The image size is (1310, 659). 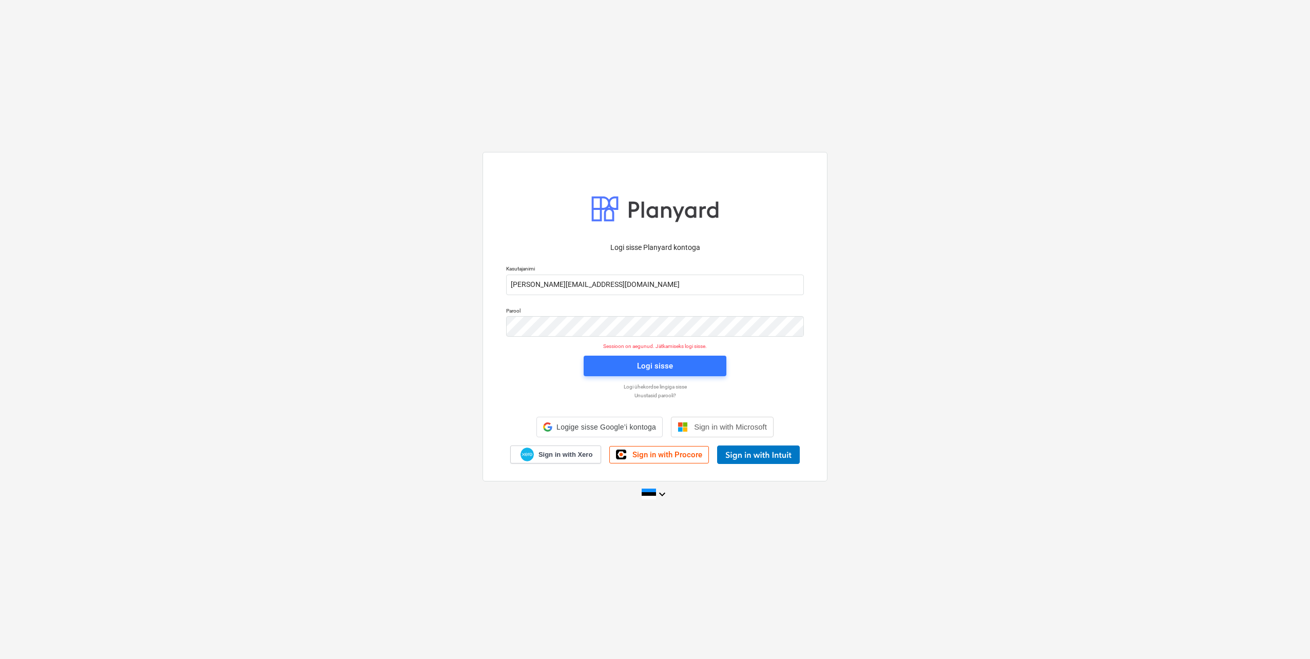 What do you see at coordinates (655, 366) in the screenshot?
I see `button: Logi sisse` at bounding box center [655, 366].